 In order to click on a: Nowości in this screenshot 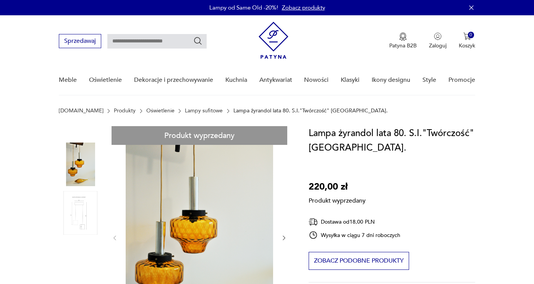, I will do `click(316, 80)`.